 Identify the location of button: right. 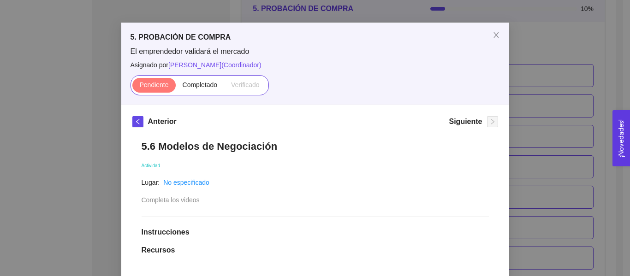
(493, 122).